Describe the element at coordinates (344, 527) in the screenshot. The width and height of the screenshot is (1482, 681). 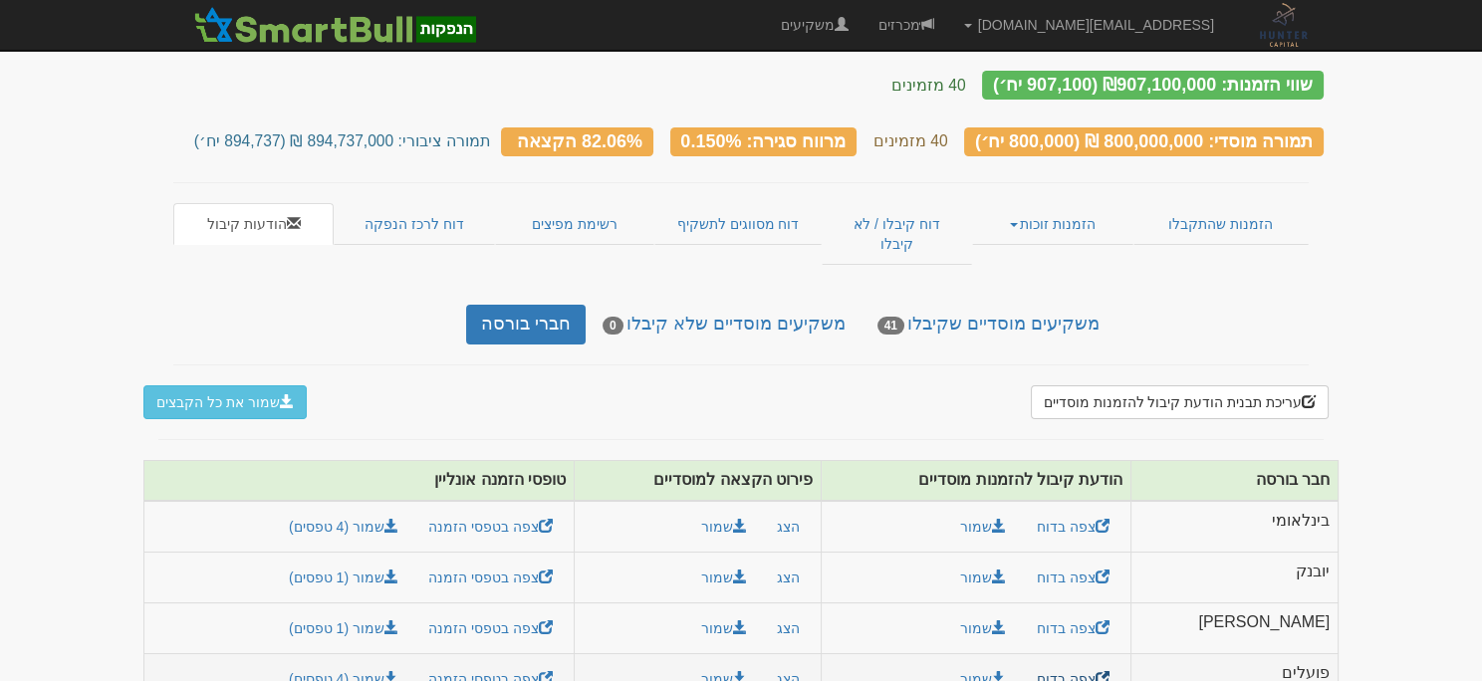
I see `a: שמור (4 טפסים)` at that location.